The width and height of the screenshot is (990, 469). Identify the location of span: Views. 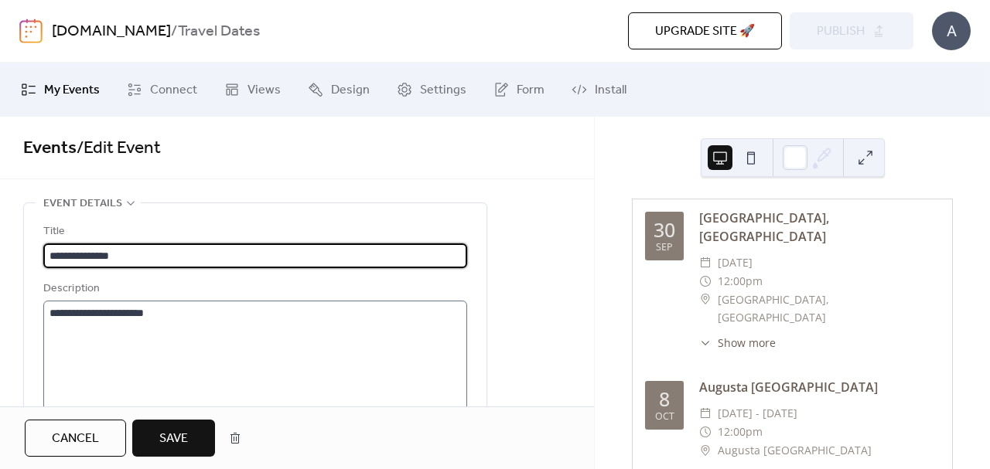
(264, 90).